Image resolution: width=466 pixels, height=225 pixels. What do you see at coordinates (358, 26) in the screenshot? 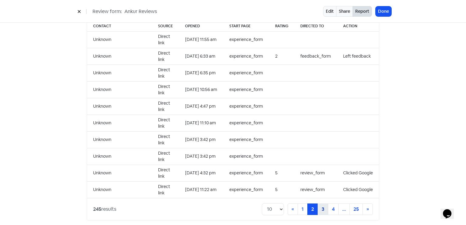
I see `th: Action` at bounding box center [358, 26].